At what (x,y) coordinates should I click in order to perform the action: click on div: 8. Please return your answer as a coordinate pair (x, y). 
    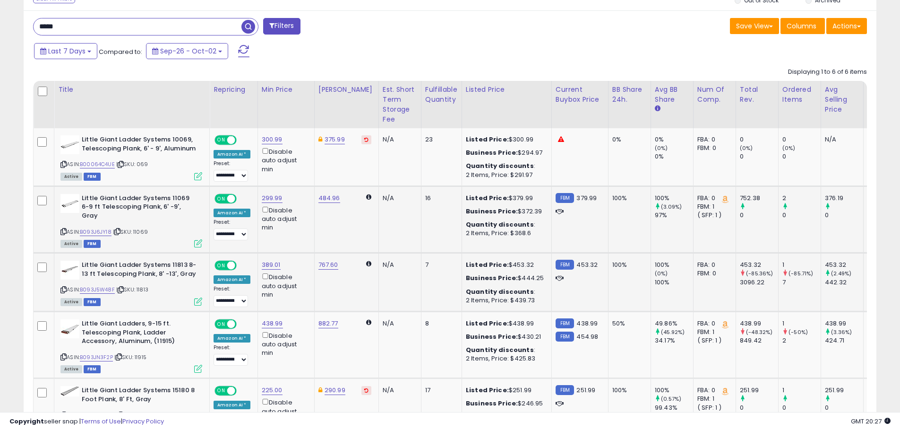
    Looking at the image, I should click on (440, 323).